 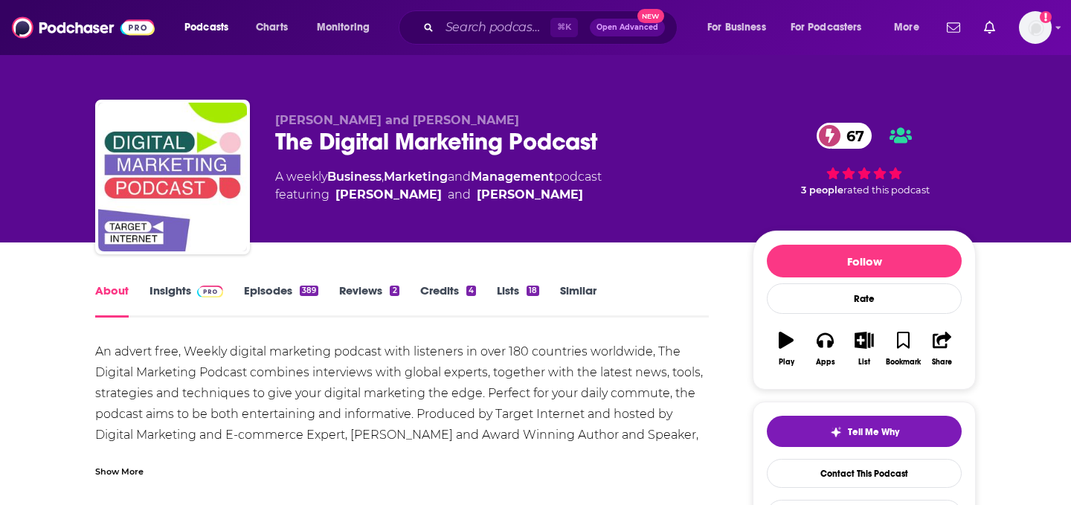 I want to click on button: Show profile menu, so click(x=1035, y=28).